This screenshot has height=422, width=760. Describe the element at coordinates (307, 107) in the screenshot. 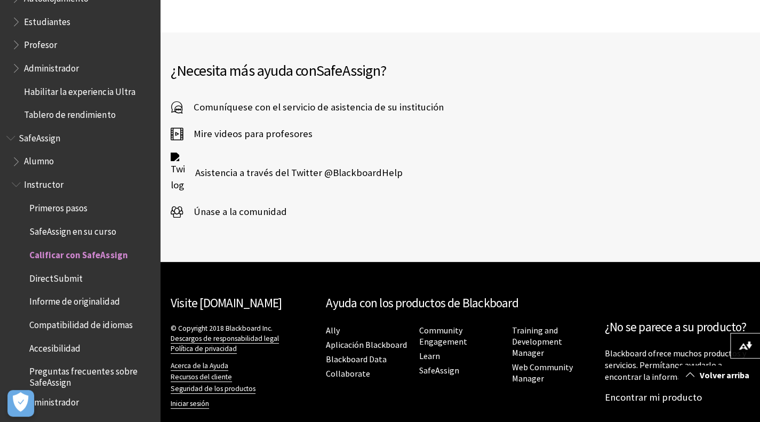

I see `a: Comuníquese con el servicio de asistencia de su institución` at that location.